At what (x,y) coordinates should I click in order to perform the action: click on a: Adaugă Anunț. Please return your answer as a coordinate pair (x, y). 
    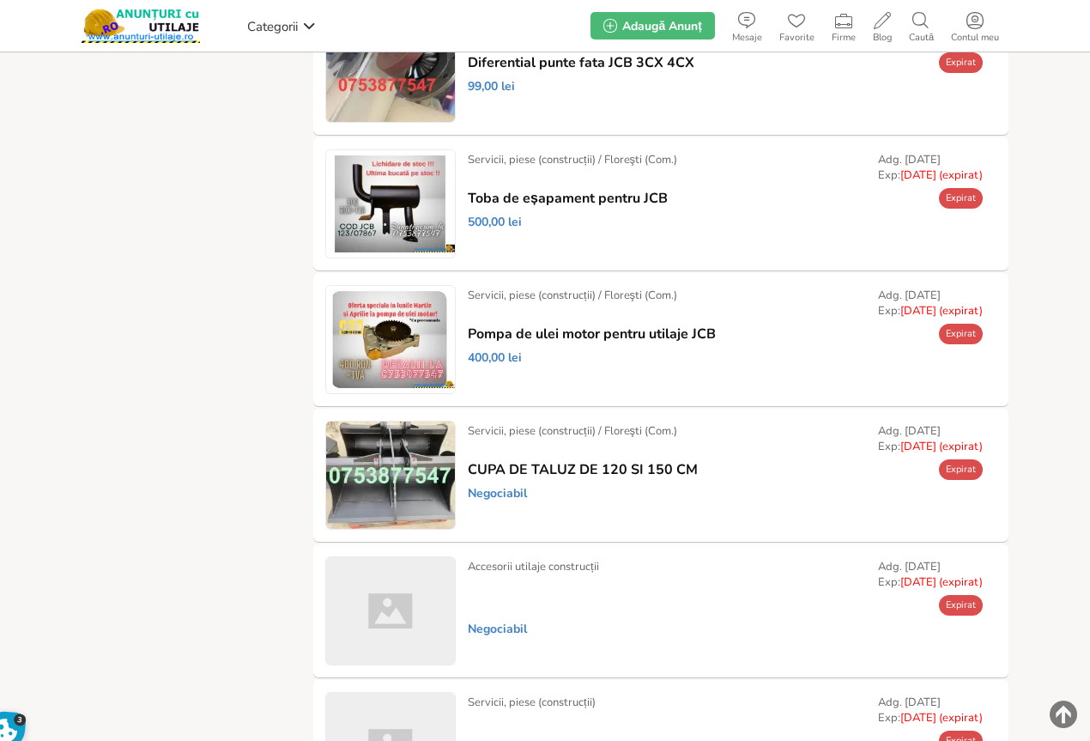
    Looking at the image, I should click on (652, 26).